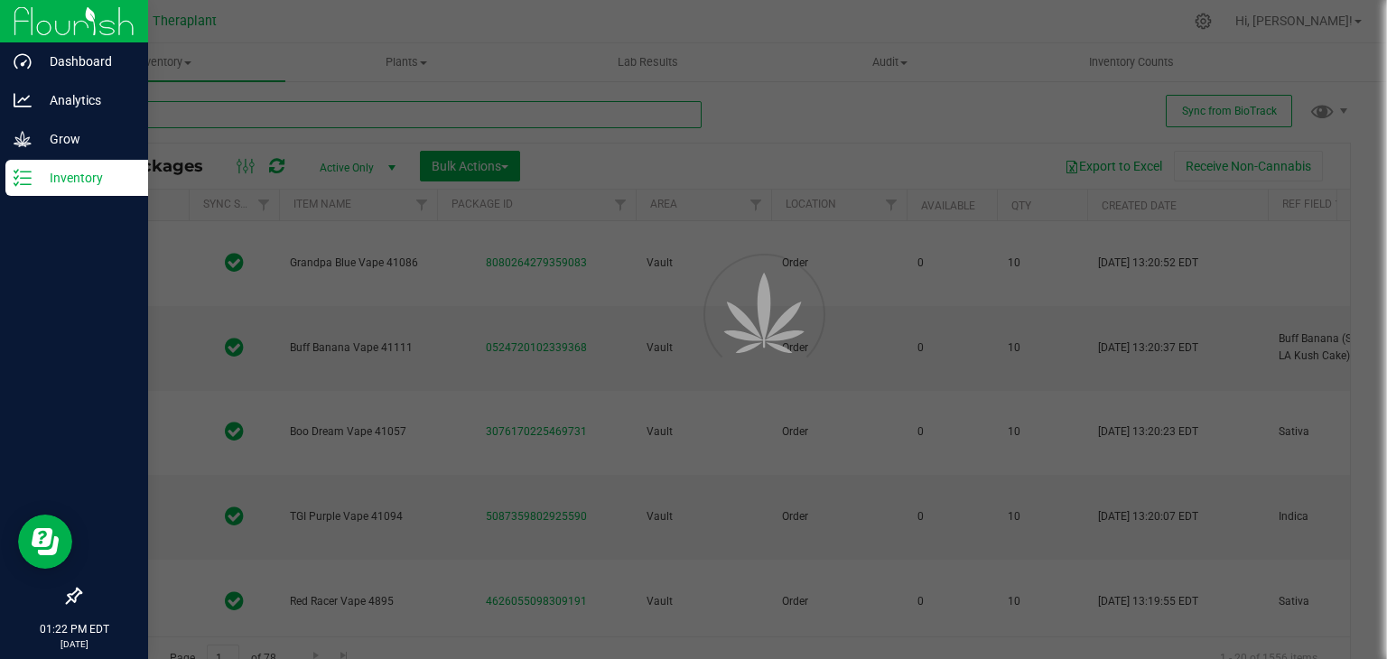 The height and width of the screenshot is (659, 1387). I want to click on p: 01:22 PM EDT, so click(74, 629).